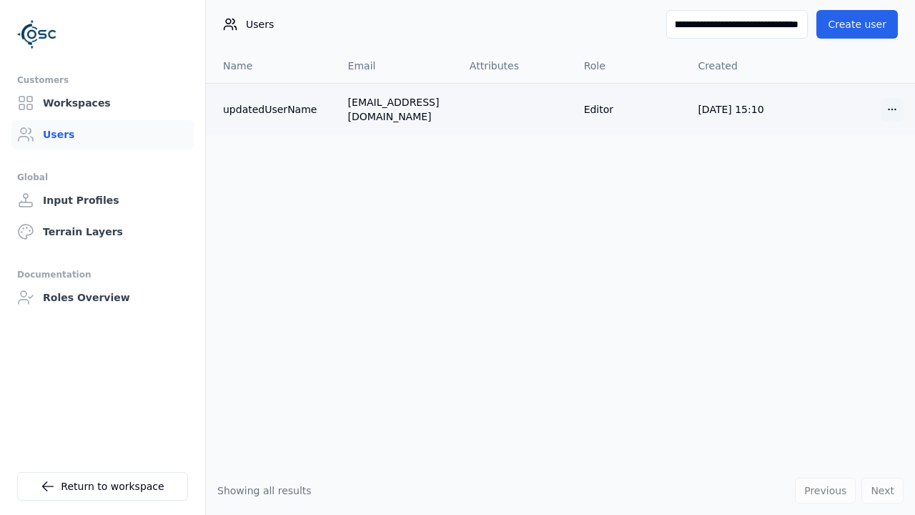  What do you see at coordinates (274, 109) in the screenshot?
I see `div: updatedUserName` at bounding box center [274, 109].